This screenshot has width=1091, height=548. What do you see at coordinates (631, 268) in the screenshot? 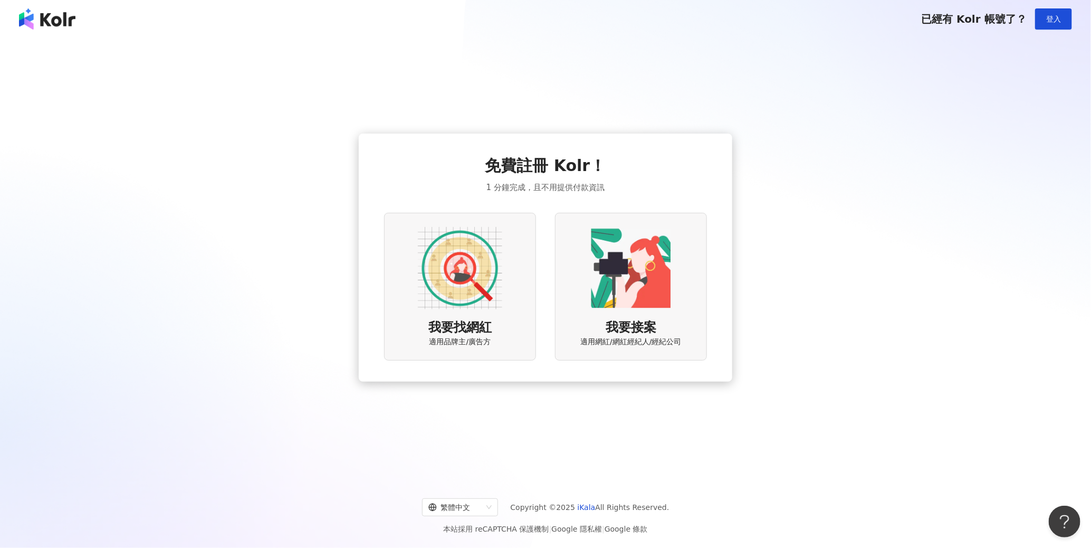
I see `img: KOL identity option` at bounding box center [631, 268].